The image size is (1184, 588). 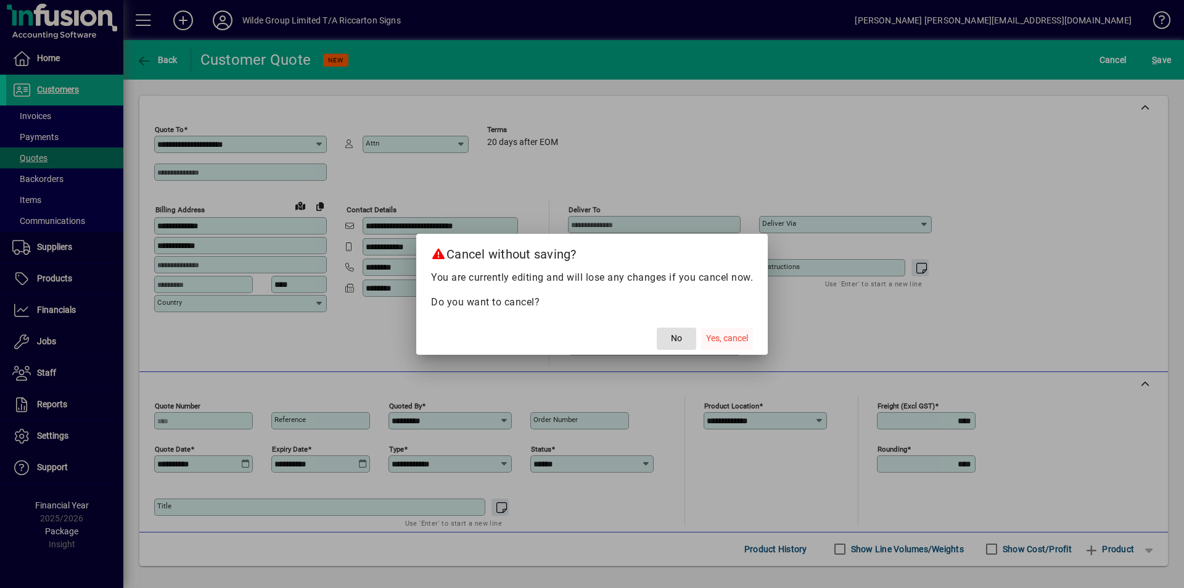 What do you see at coordinates (592, 278) in the screenshot?
I see `p: You are currently editing and will lose any changes if you cancel now.` at bounding box center [592, 278].